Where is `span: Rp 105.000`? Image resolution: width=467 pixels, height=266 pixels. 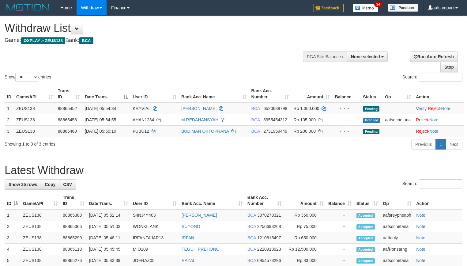 span: Rp 105.000 is located at coordinates (305, 120).